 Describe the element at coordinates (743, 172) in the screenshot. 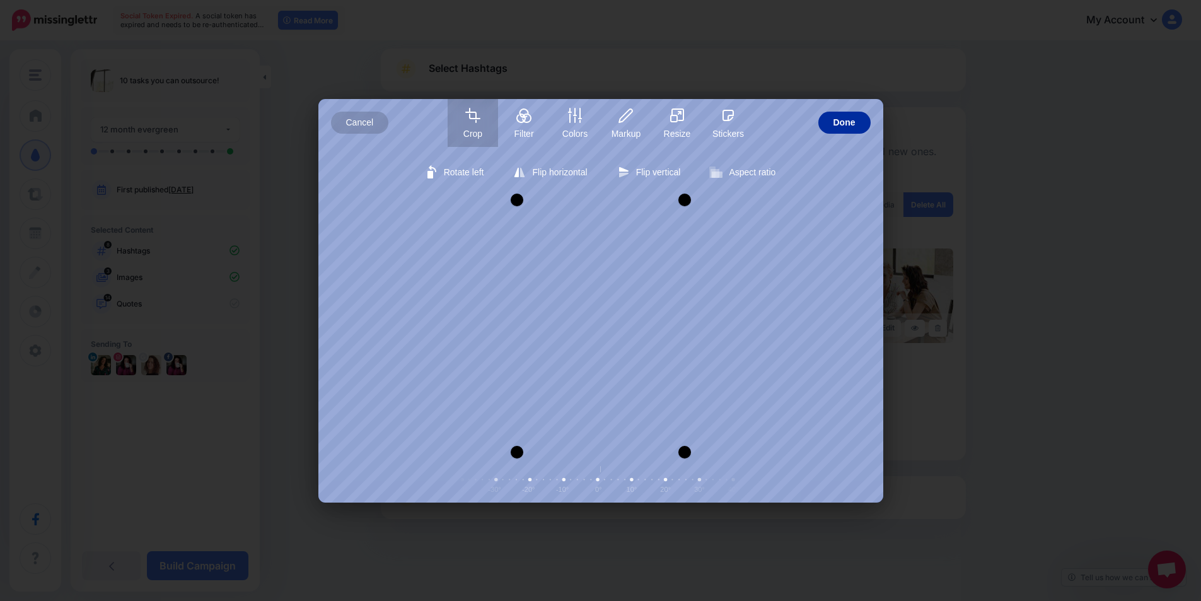

I see `button: Aspect ratio` at that location.